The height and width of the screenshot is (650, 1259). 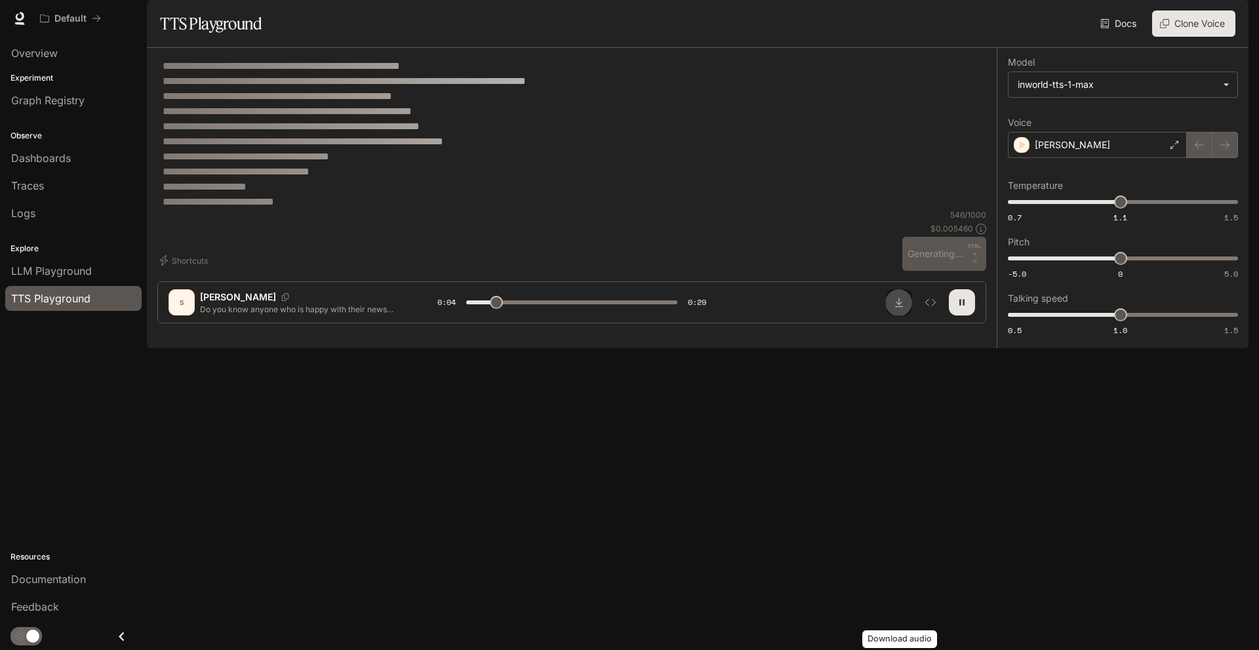 What do you see at coordinates (70, 18) in the screenshot?
I see `button: All workspaces` at bounding box center [70, 18].